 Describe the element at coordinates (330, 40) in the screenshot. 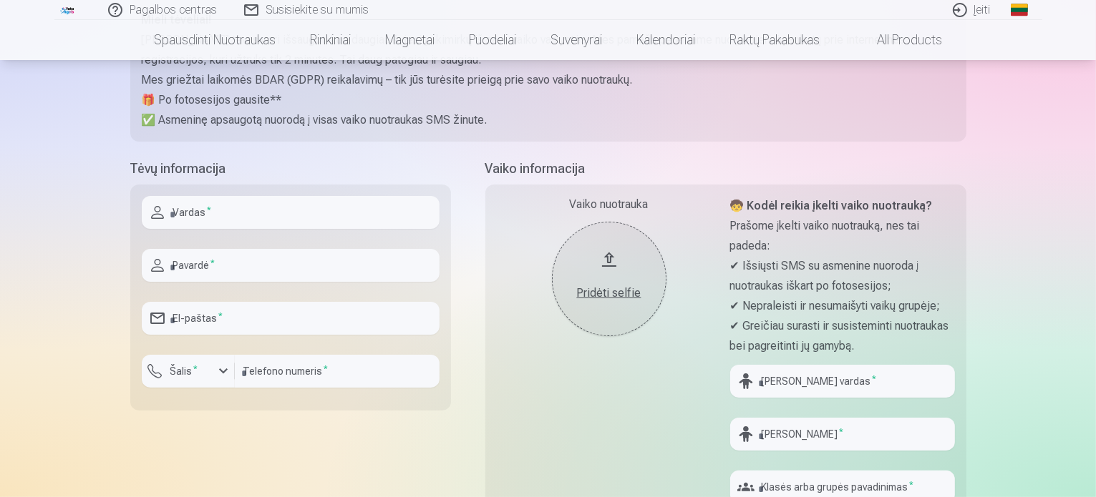

I see `a: Rinkiniai` at that location.